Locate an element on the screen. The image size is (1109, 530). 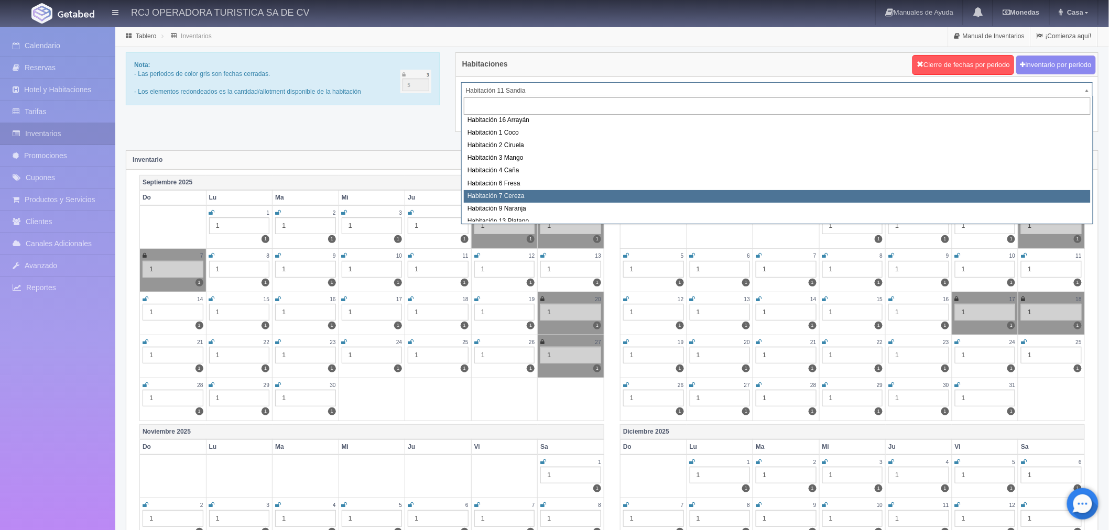
div: Habitación 9 Naranja is located at coordinates (777, 209).